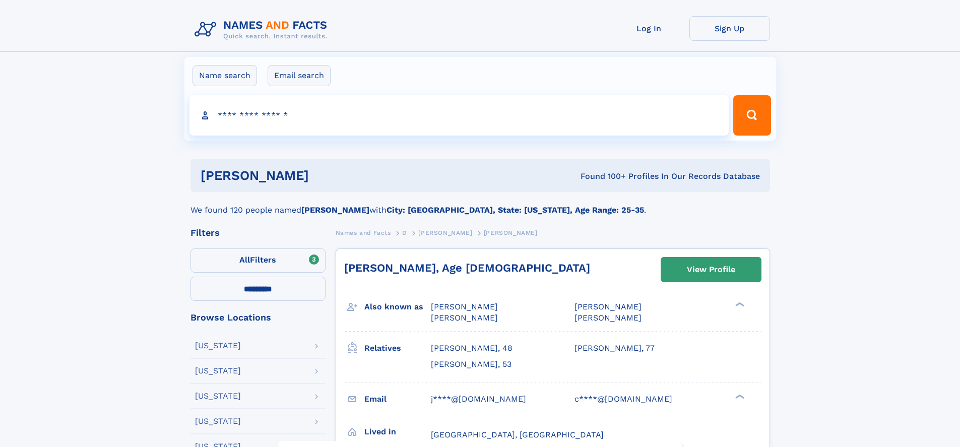 The image size is (960, 447). What do you see at coordinates (711, 270) in the screenshot?
I see `a: View Profile` at bounding box center [711, 270].